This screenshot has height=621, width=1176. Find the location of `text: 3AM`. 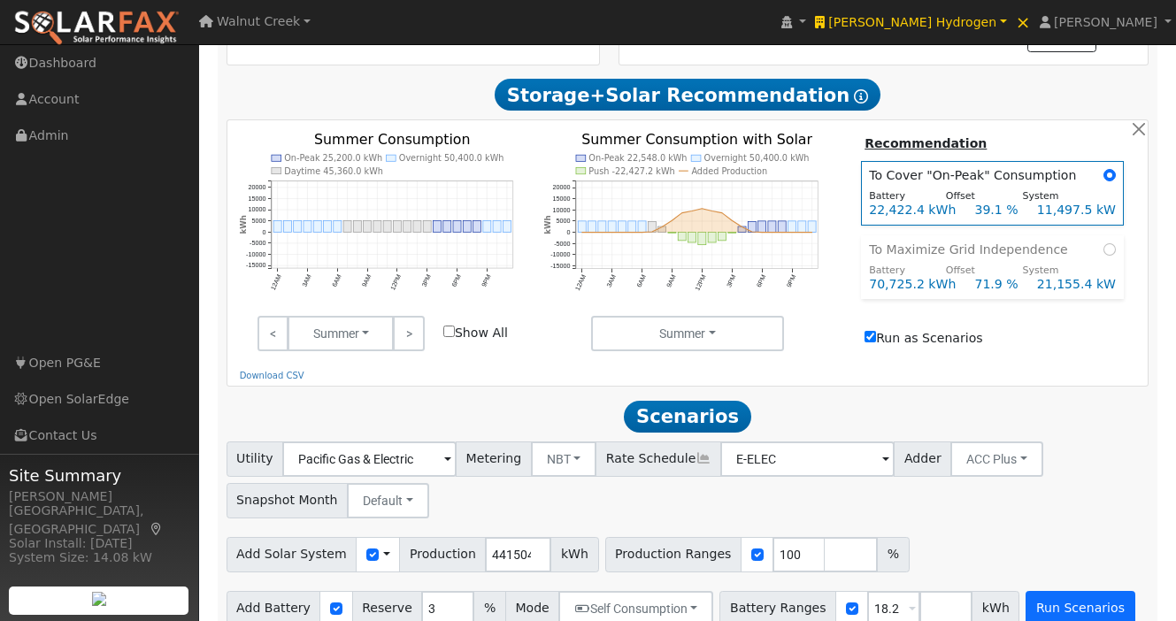

text: 3AM is located at coordinates (612, 281).